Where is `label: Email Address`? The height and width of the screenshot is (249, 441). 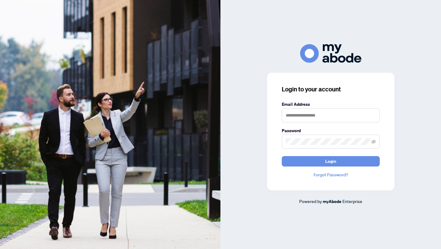
label: Email Address is located at coordinates (331, 104).